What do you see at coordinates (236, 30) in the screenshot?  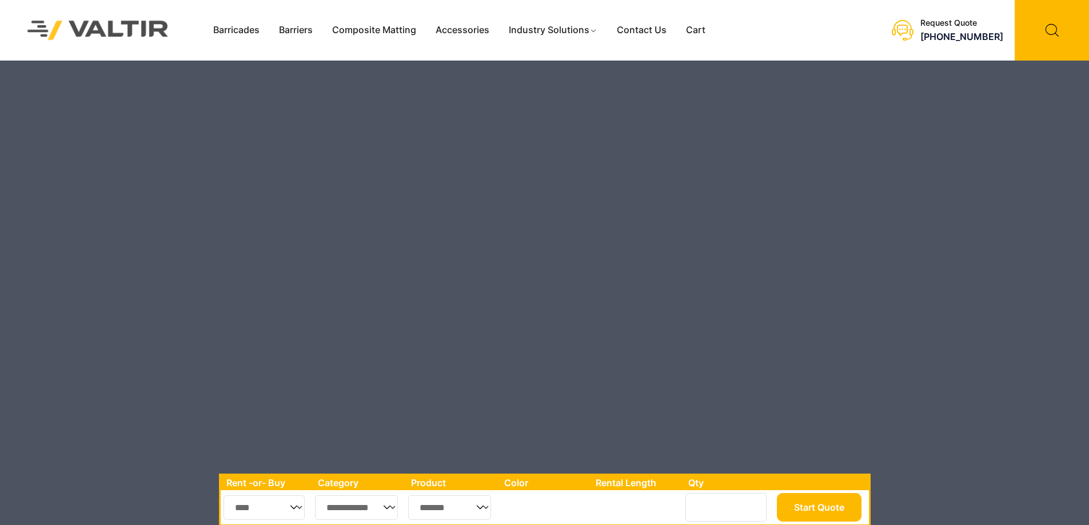 I see `a: Barricades` at bounding box center [236, 30].